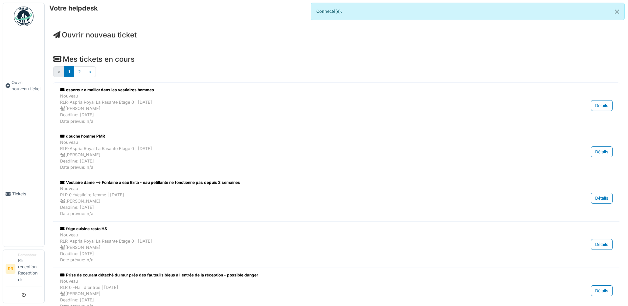 The image size is (628, 306). What do you see at coordinates (69, 72) in the screenshot?
I see `a: 1` at bounding box center [69, 72].